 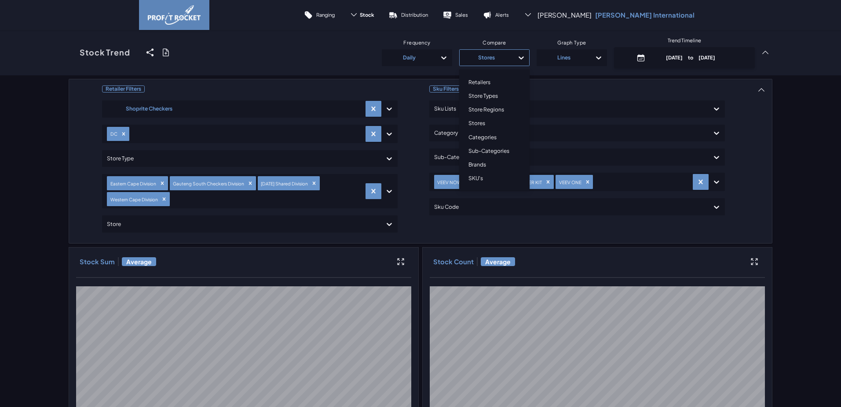 I want to click on a: Distribution, so click(x=408, y=15).